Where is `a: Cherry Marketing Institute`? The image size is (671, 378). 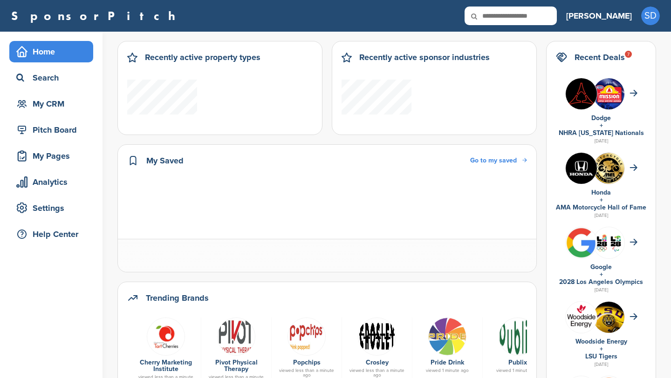 a: Cherry Marketing Institute is located at coordinates (166, 366).